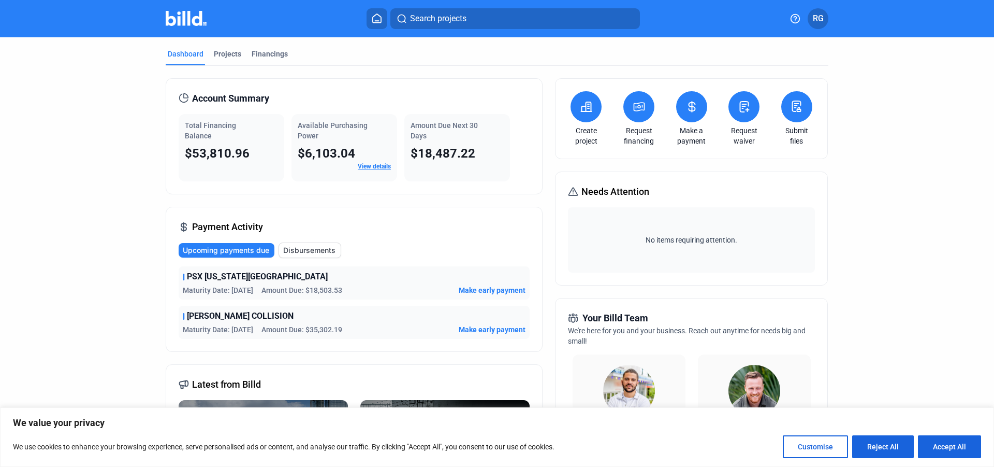 The height and width of the screenshot is (467, 994). Describe the element at coordinates (443, 153) in the screenshot. I see `span: $18,487.22` at that location.